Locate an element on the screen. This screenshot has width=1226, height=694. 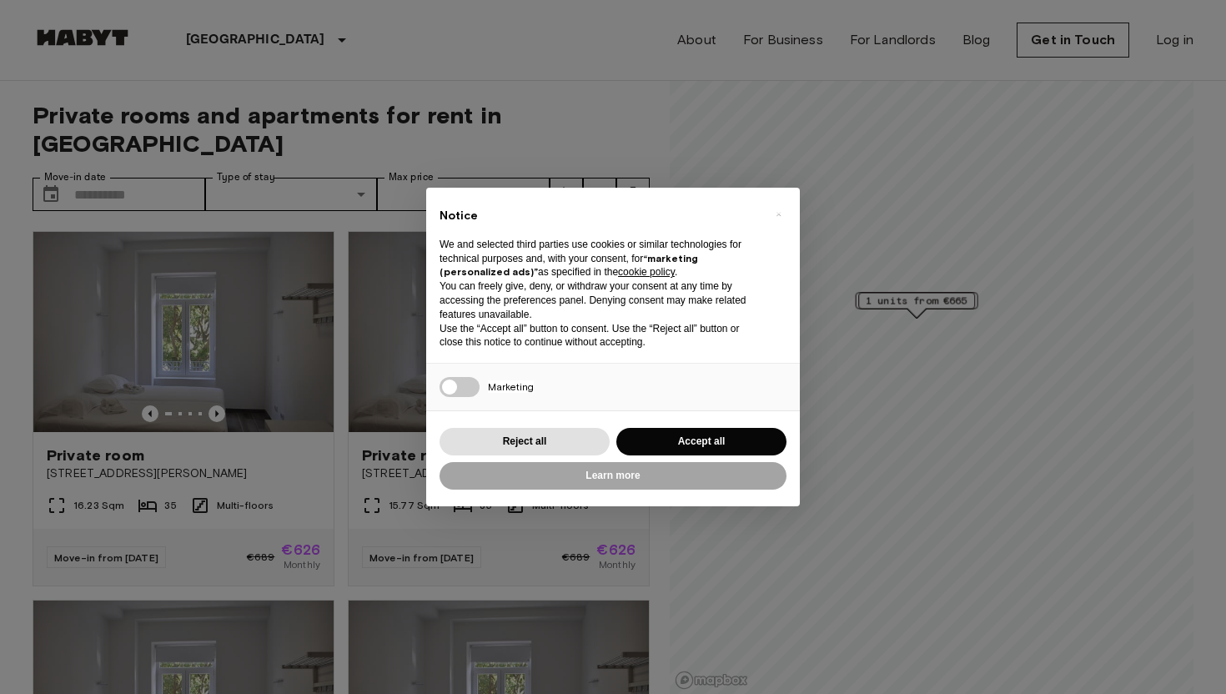
button: Reject all is located at coordinates (525, 441).